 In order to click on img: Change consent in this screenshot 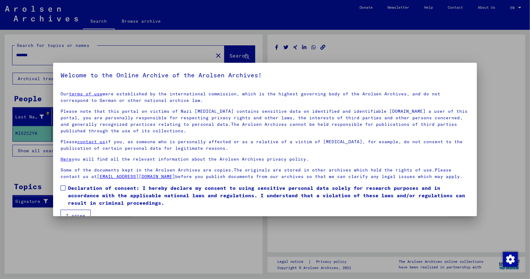, I will do `click(511, 259)`.